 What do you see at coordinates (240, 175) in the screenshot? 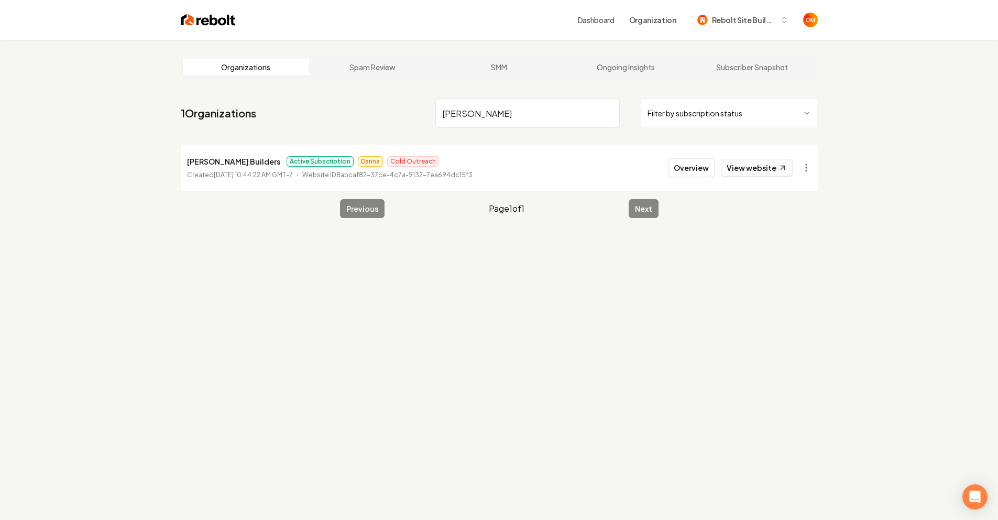
I see `p: Created` at bounding box center [240, 175].